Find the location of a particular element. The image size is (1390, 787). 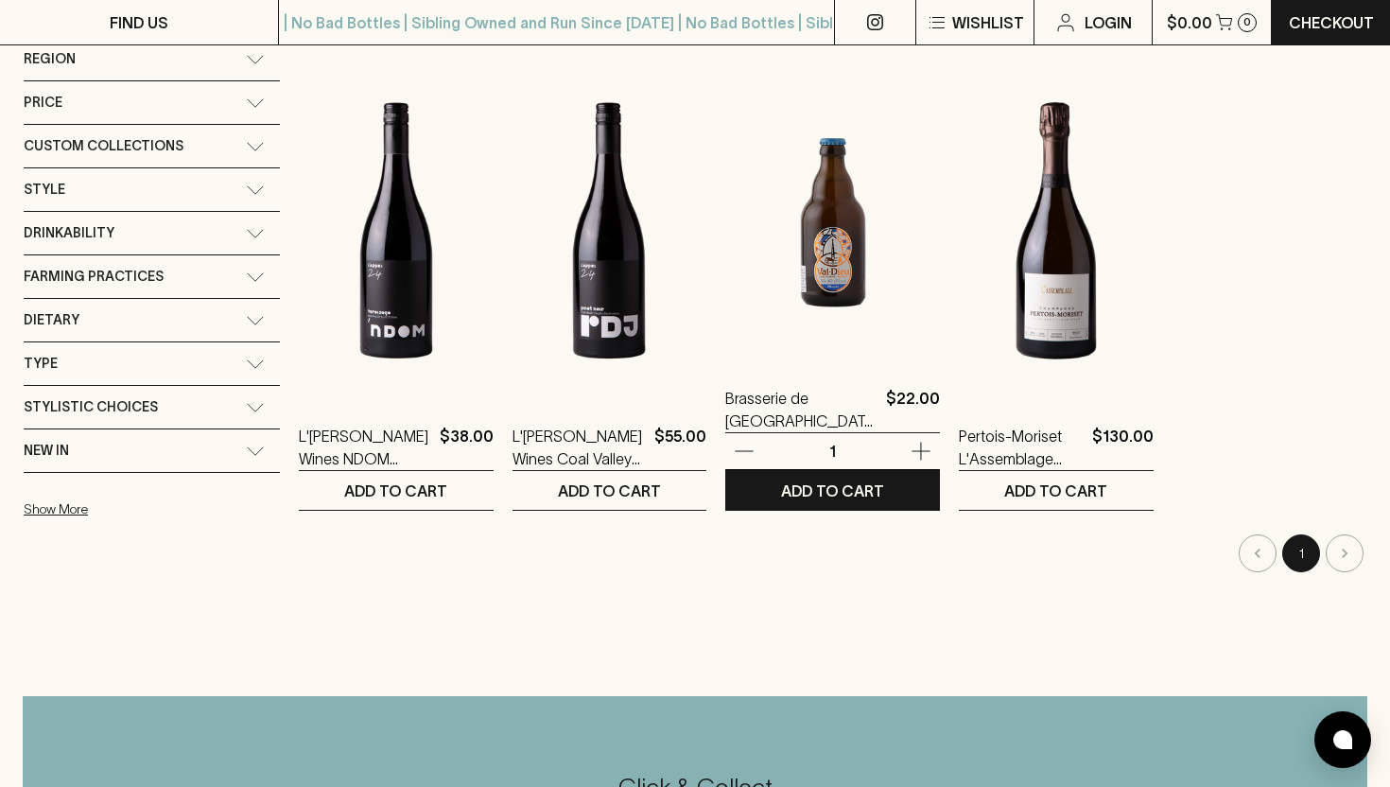

p: $130.00 is located at coordinates (1122, 447).